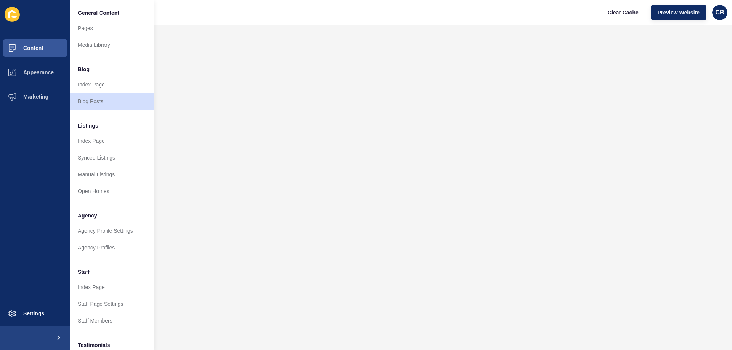  What do you see at coordinates (83, 69) in the screenshot?
I see `span: Blog` at bounding box center [83, 69].